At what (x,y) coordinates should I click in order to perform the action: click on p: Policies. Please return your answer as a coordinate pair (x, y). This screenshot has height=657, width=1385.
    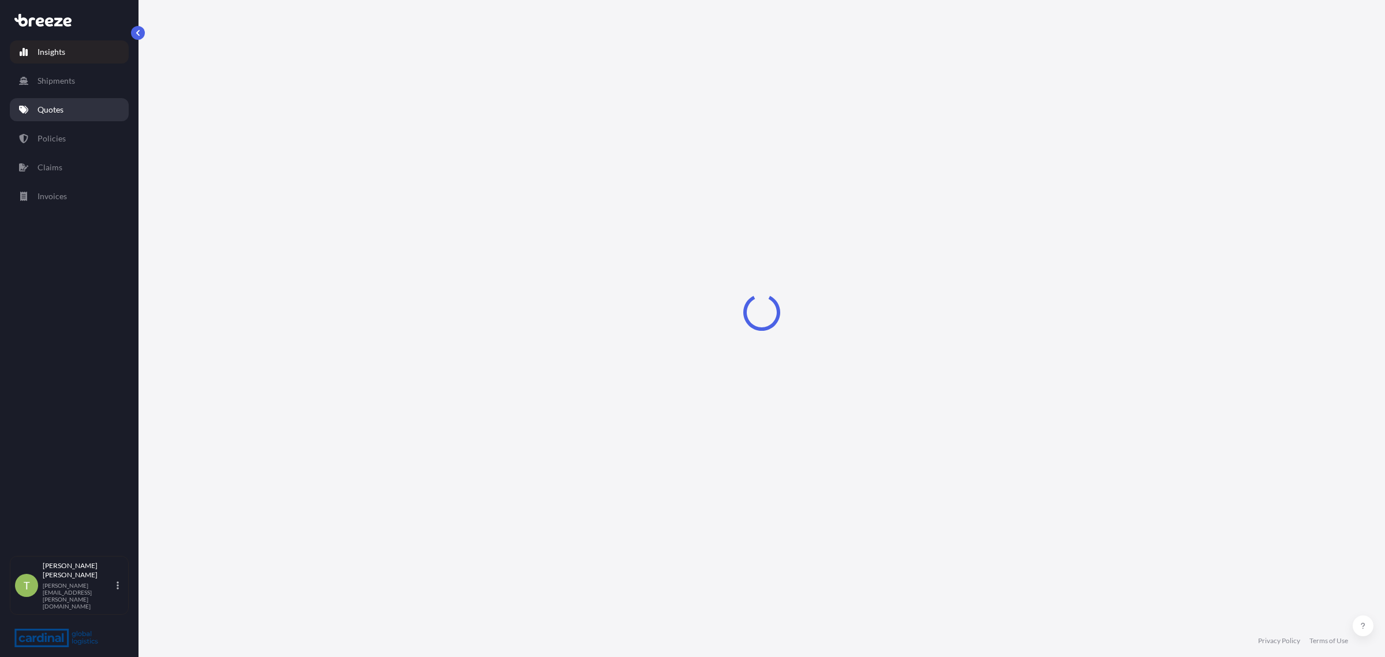
    Looking at the image, I should click on (51, 138).